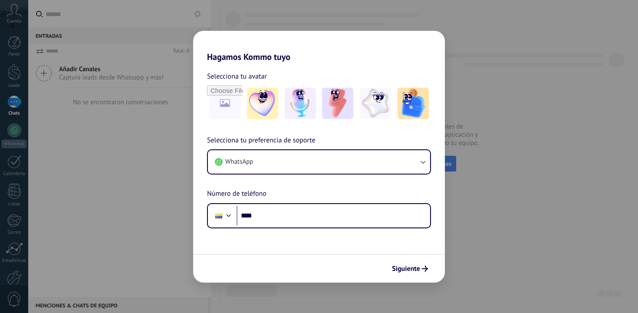  What do you see at coordinates (263, 103) in the screenshot?
I see `img: -1.jpeg` at bounding box center [263, 103].